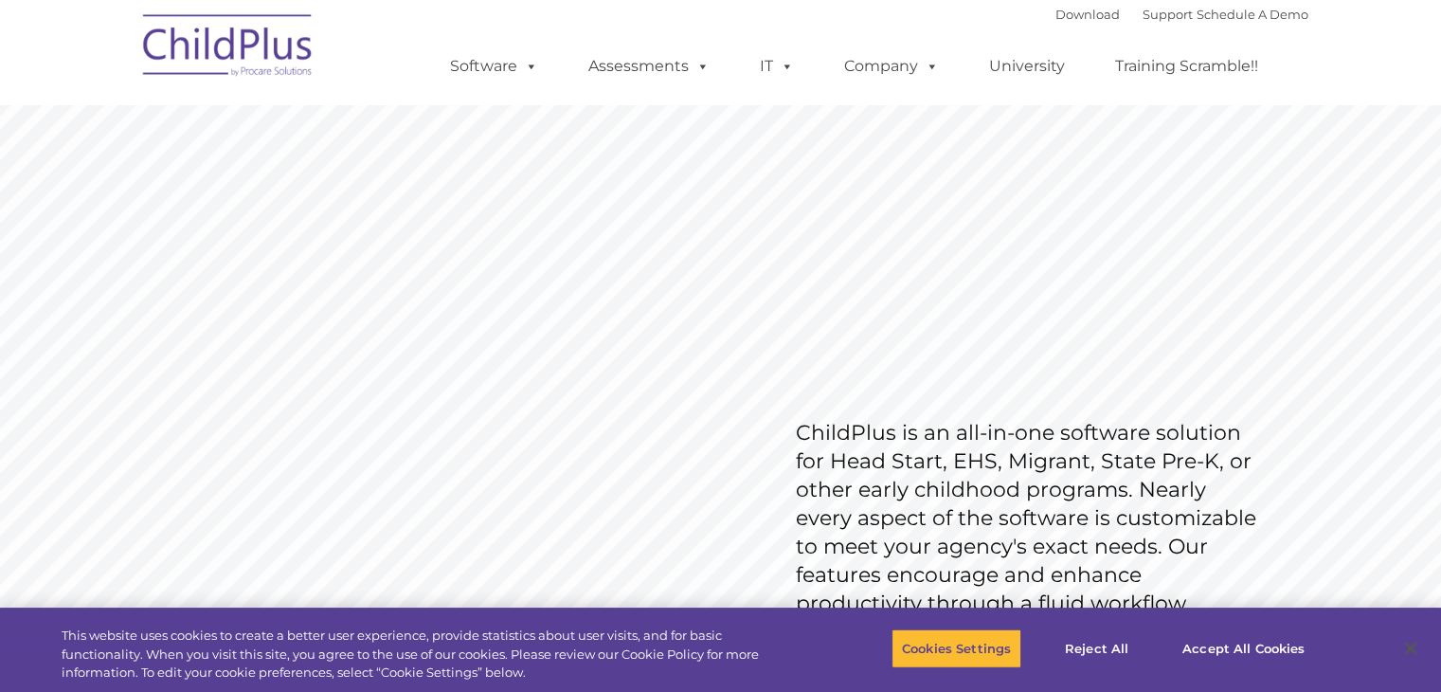  Describe the element at coordinates (1096, 648) in the screenshot. I see `button: Reject All` at that location.